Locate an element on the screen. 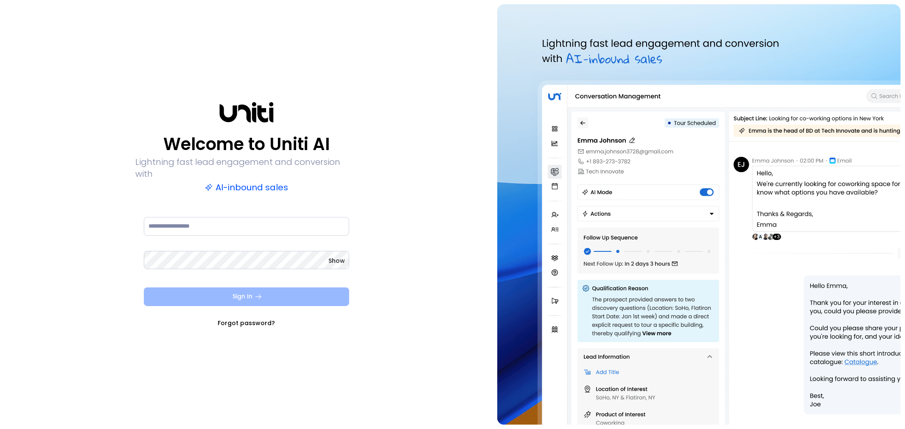 The width and height of the screenshot is (905, 429). a: Forgot password? is located at coordinates (246, 323).